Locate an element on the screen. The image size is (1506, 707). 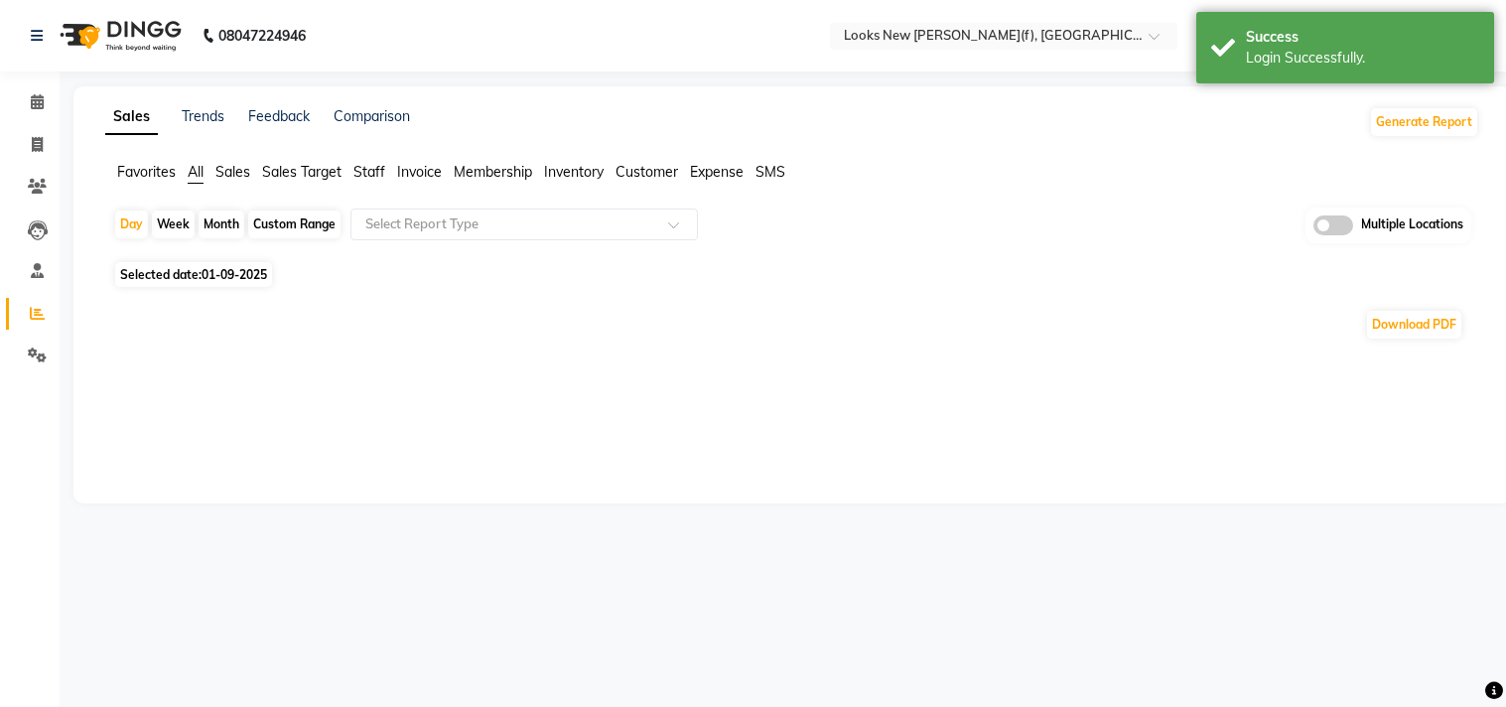
span: SMS is located at coordinates (770, 172).